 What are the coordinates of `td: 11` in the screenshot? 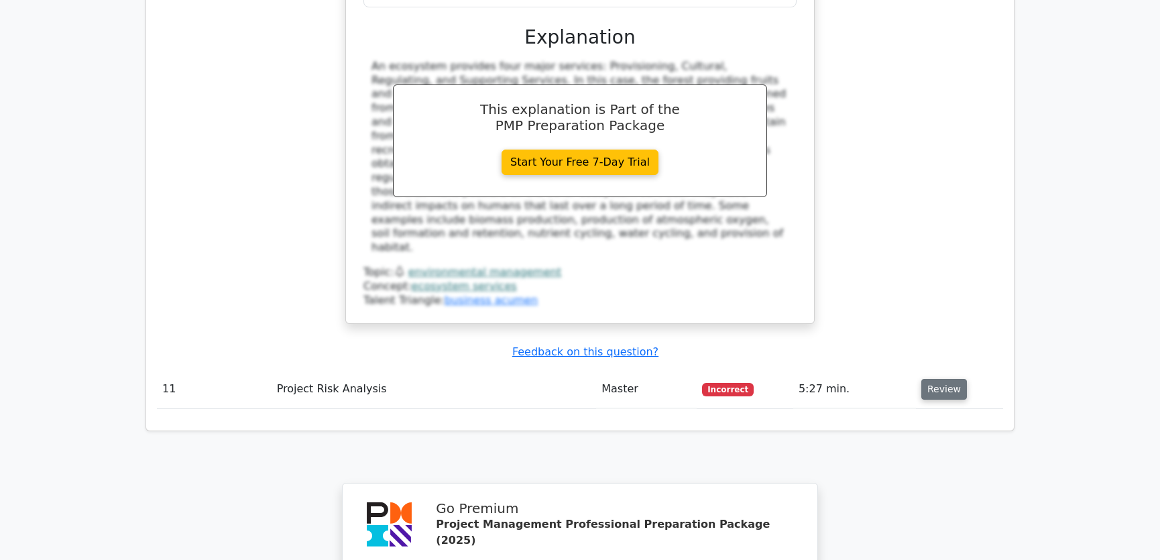 It's located at (214, 389).